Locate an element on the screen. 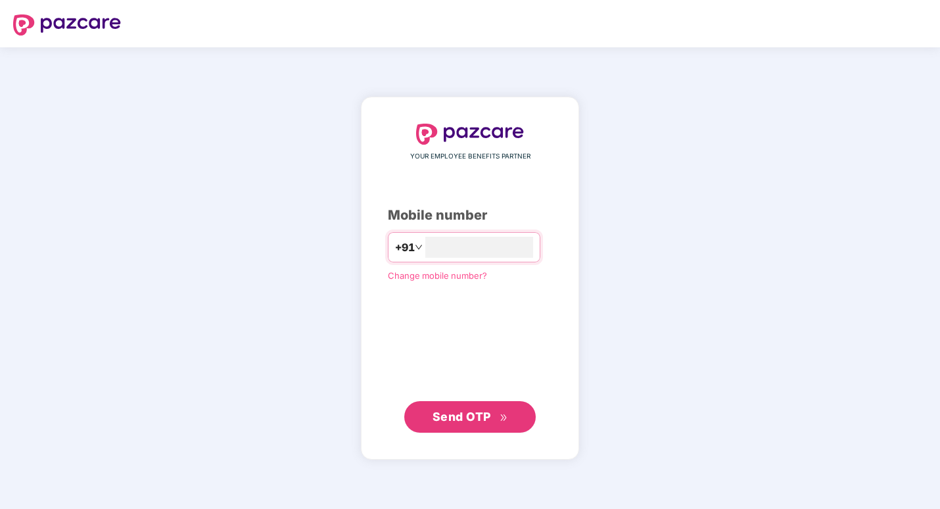  button: Send OTPdouble-right is located at coordinates (470, 417).